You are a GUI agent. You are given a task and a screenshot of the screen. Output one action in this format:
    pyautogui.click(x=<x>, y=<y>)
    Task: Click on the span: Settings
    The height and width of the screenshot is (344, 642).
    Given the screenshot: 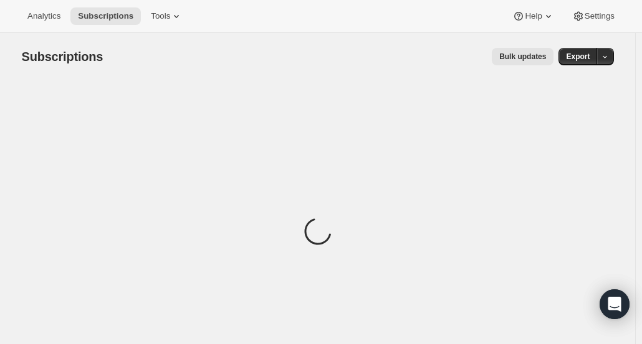 What is the action you would take?
    pyautogui.click(x=599, y=16)
    